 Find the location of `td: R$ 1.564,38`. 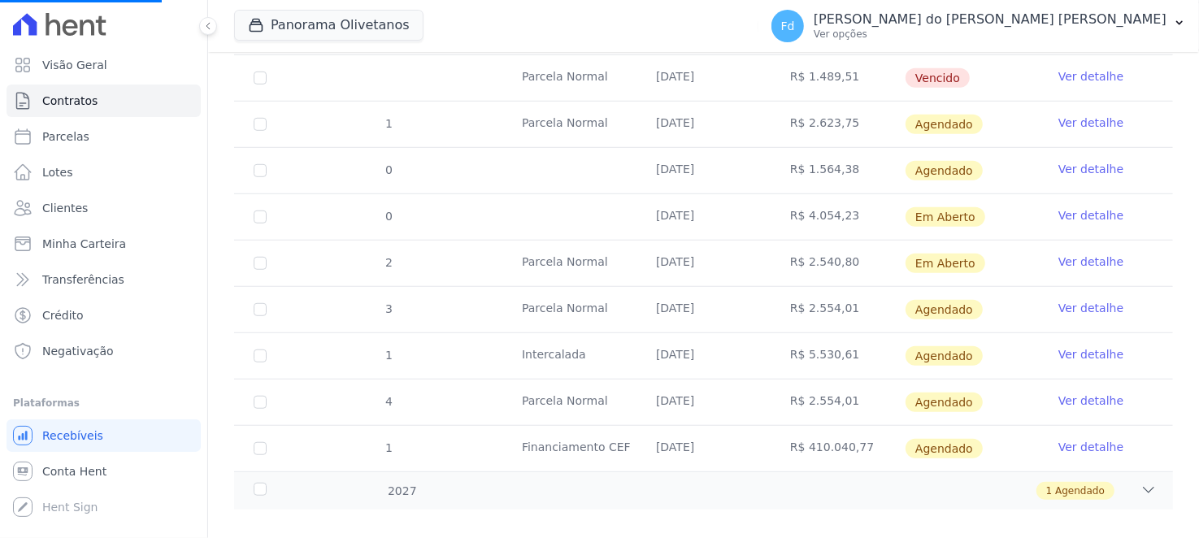

td: R$ 1.564,38 is located at coordinates (837, 171).